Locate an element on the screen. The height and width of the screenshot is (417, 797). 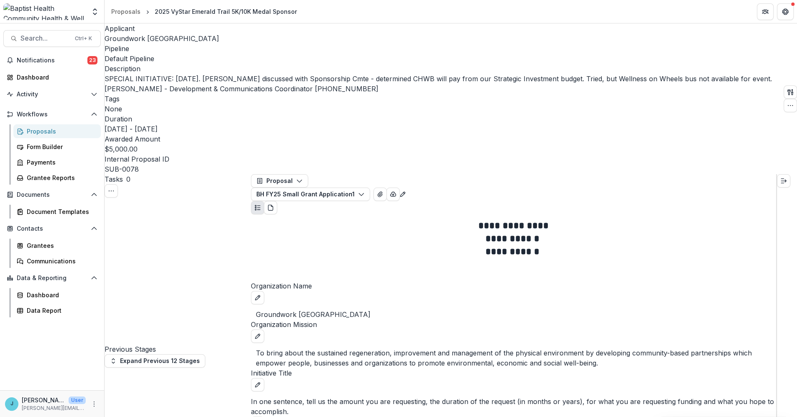
button: Notifications23 is located at coordinates (52, 60).